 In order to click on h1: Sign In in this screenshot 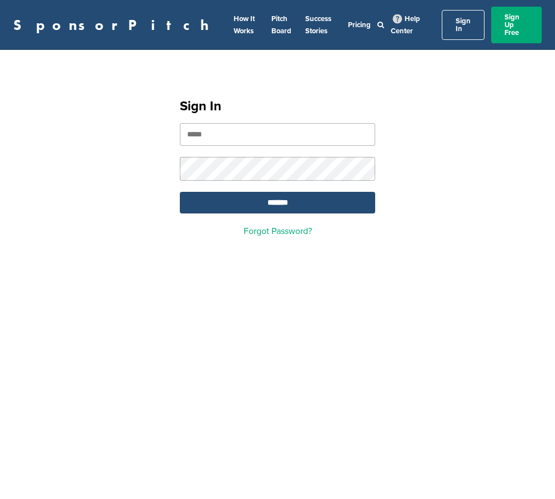, I will do `click(277, 107)`.